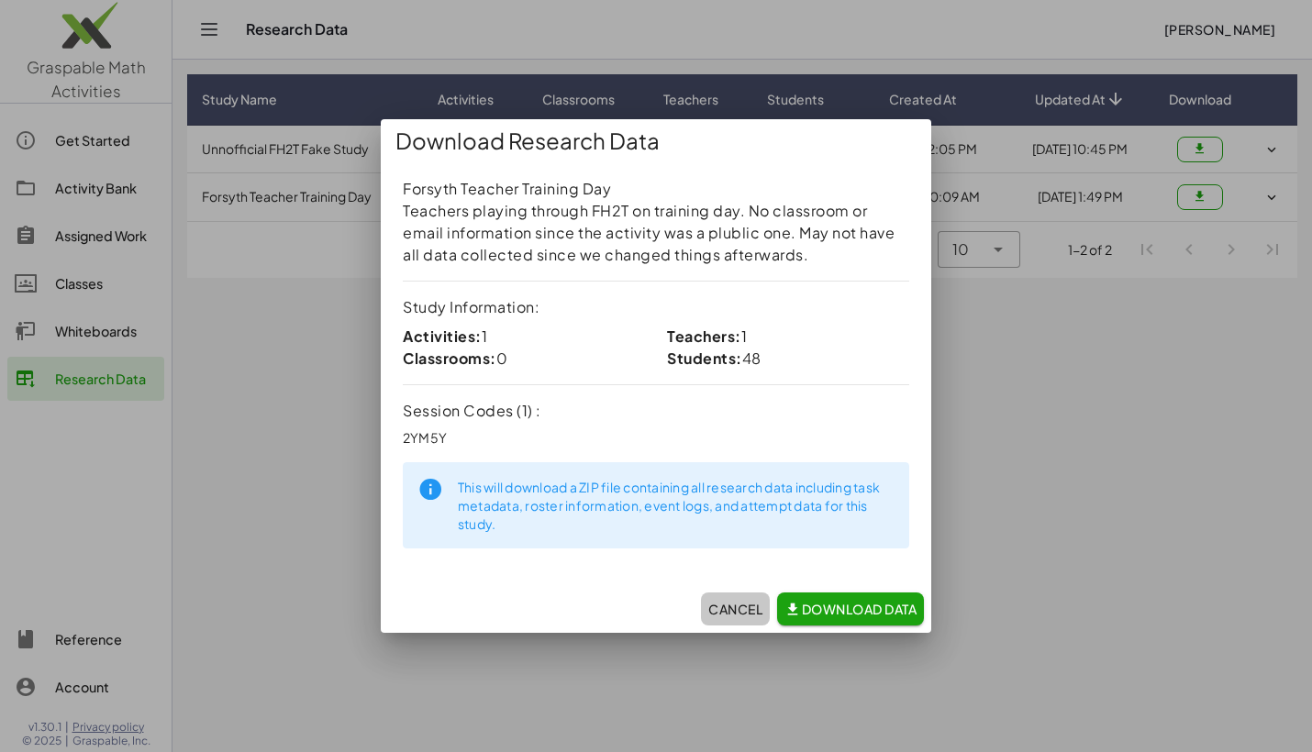 The image size is (1312, 752). Describe the element at coordinates (676, 506) in the screenshot. I see `div: This will download a ZIP file containing all research data including task metadata, roster inform...` at that location.